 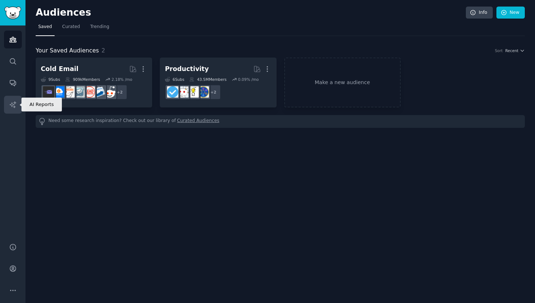 What do you see at coordinates (69, 92) in the screenshot?
I see `img: b2b_sales` at bounding box center [69, 92].